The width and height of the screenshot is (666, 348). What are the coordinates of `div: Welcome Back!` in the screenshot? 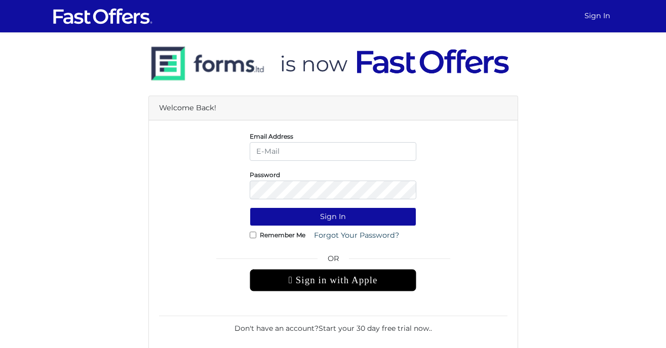 It's located at (333, 108).